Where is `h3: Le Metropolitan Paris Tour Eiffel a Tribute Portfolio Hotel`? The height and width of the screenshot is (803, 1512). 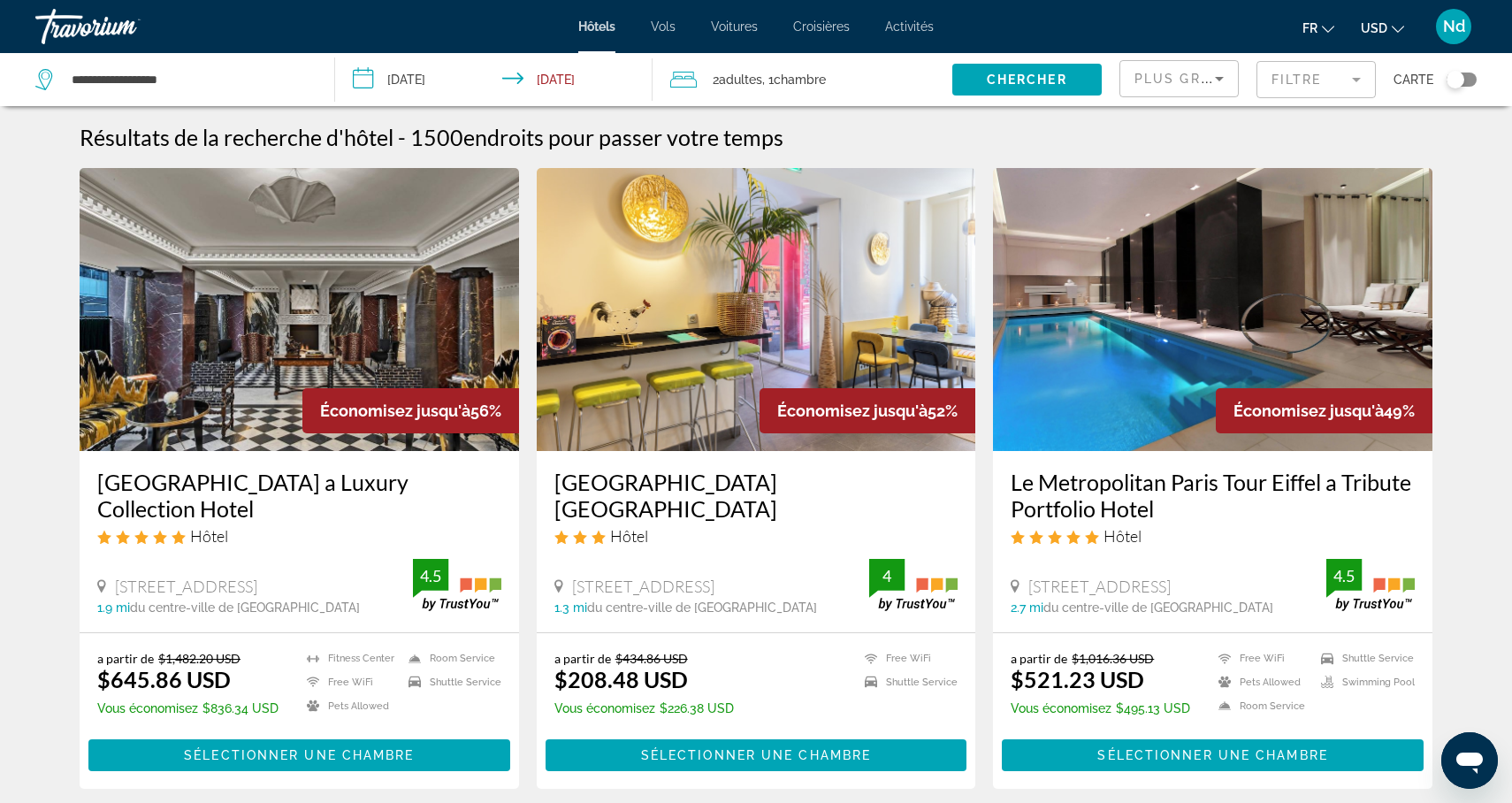 h3: Le Metropolitan Paris Tour Eiffel a Tribute Portfolio Hotel is located at coordinates (1212, 495).